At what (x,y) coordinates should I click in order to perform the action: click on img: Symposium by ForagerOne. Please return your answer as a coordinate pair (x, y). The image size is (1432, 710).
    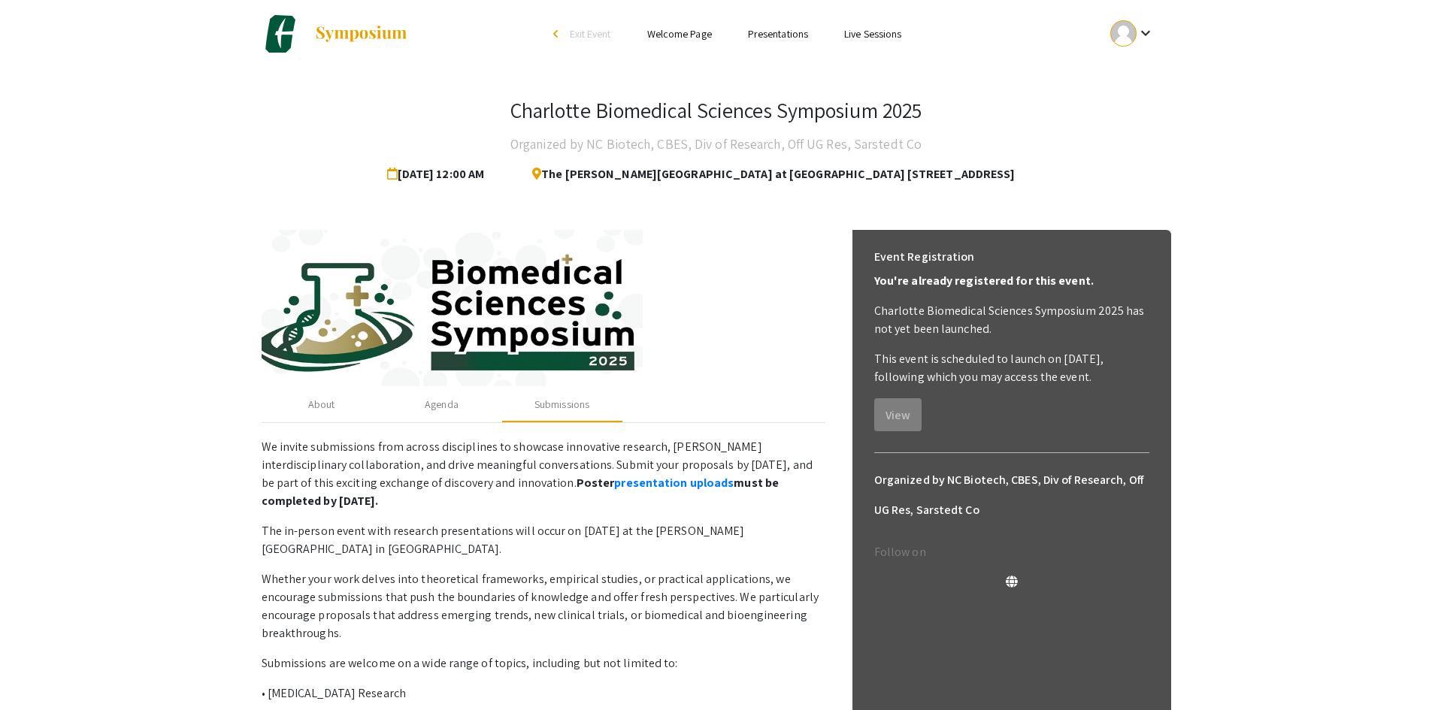
    Looking at the image, I should click on (361, 34).